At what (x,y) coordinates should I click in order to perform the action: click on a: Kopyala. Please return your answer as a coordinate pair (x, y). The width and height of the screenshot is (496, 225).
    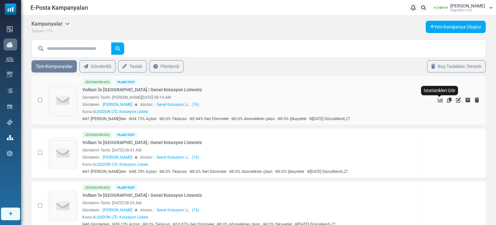
    Looking at the image, I should click on (450, 100).